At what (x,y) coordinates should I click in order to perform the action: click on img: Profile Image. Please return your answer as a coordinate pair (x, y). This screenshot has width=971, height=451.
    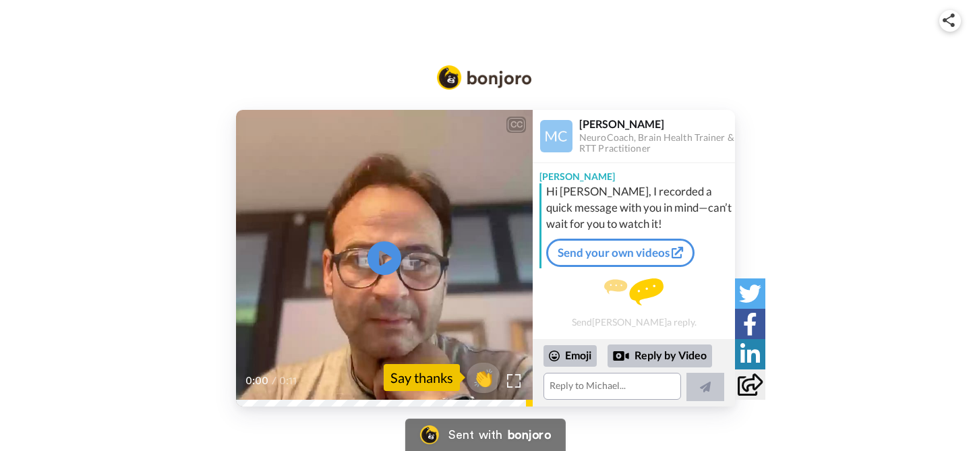
    Looking at the image, I should click on (556, 136).